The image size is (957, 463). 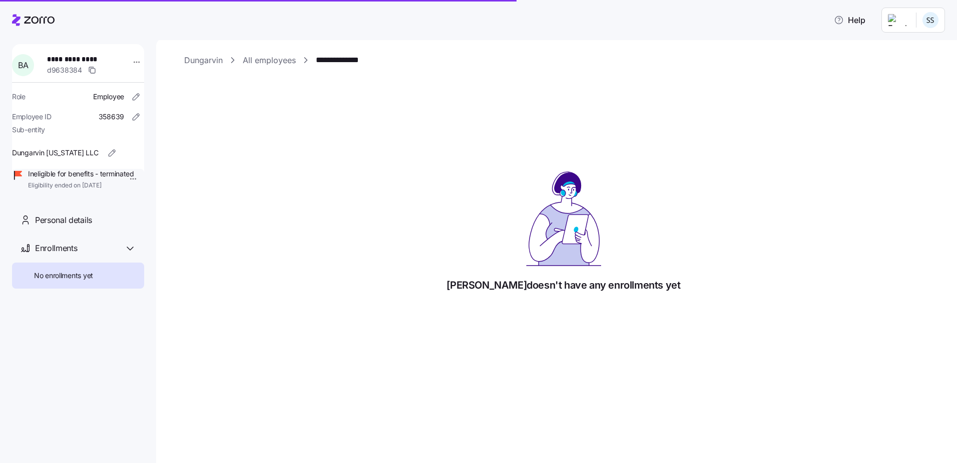 I want to click on a: All employees, so click(x=269, y=60).